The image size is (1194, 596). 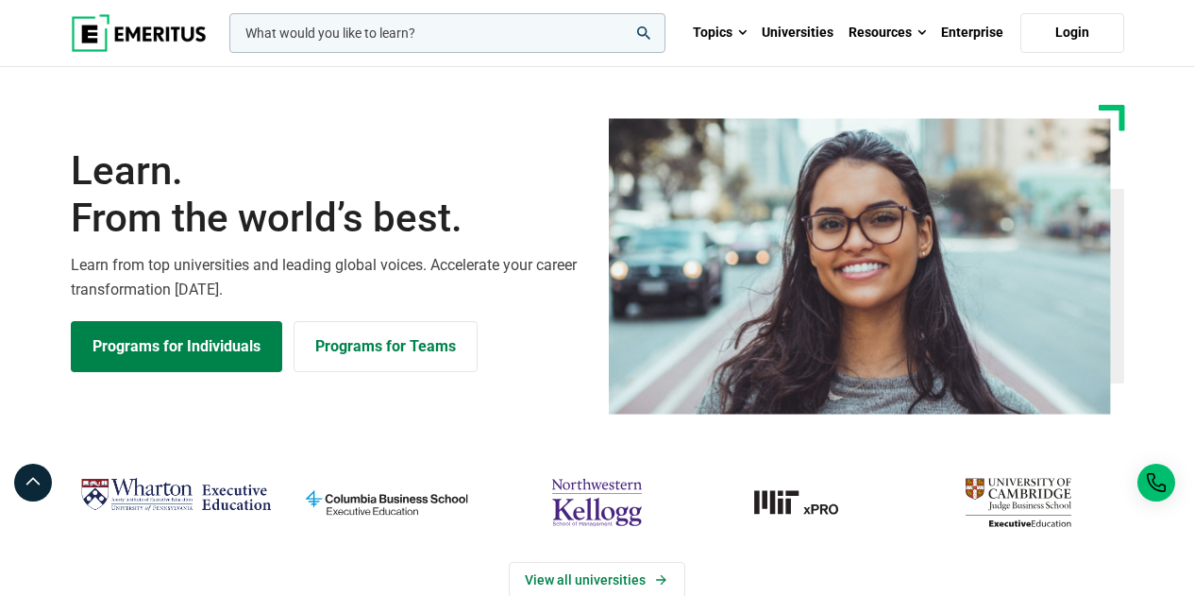 What do you see at coordinates (1017, 502) in the screenshot?
I see `img: cambridge-judge-business-school` at bounding box center [1017, 502].